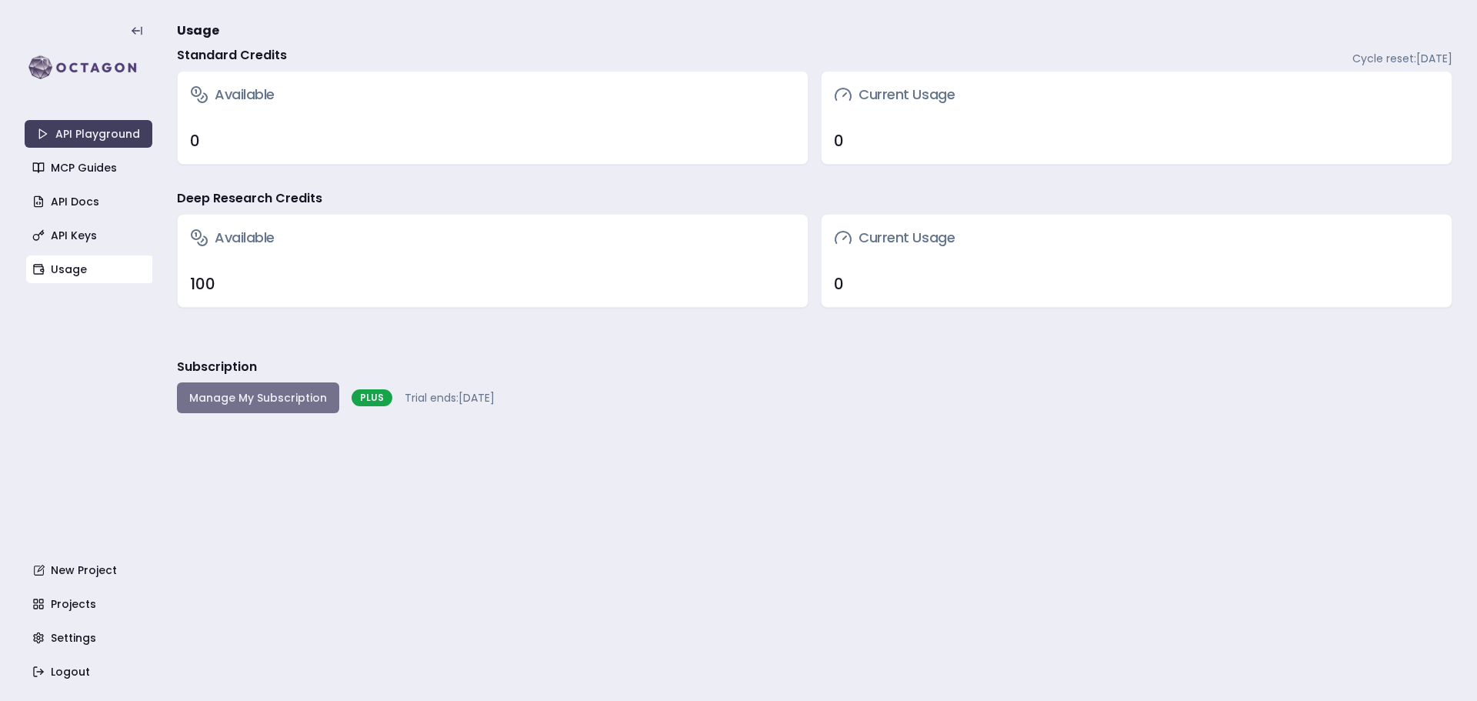 The width and height of the screenshot is (1477, 701). I want to click on a: API Keys, so click(90, 235).